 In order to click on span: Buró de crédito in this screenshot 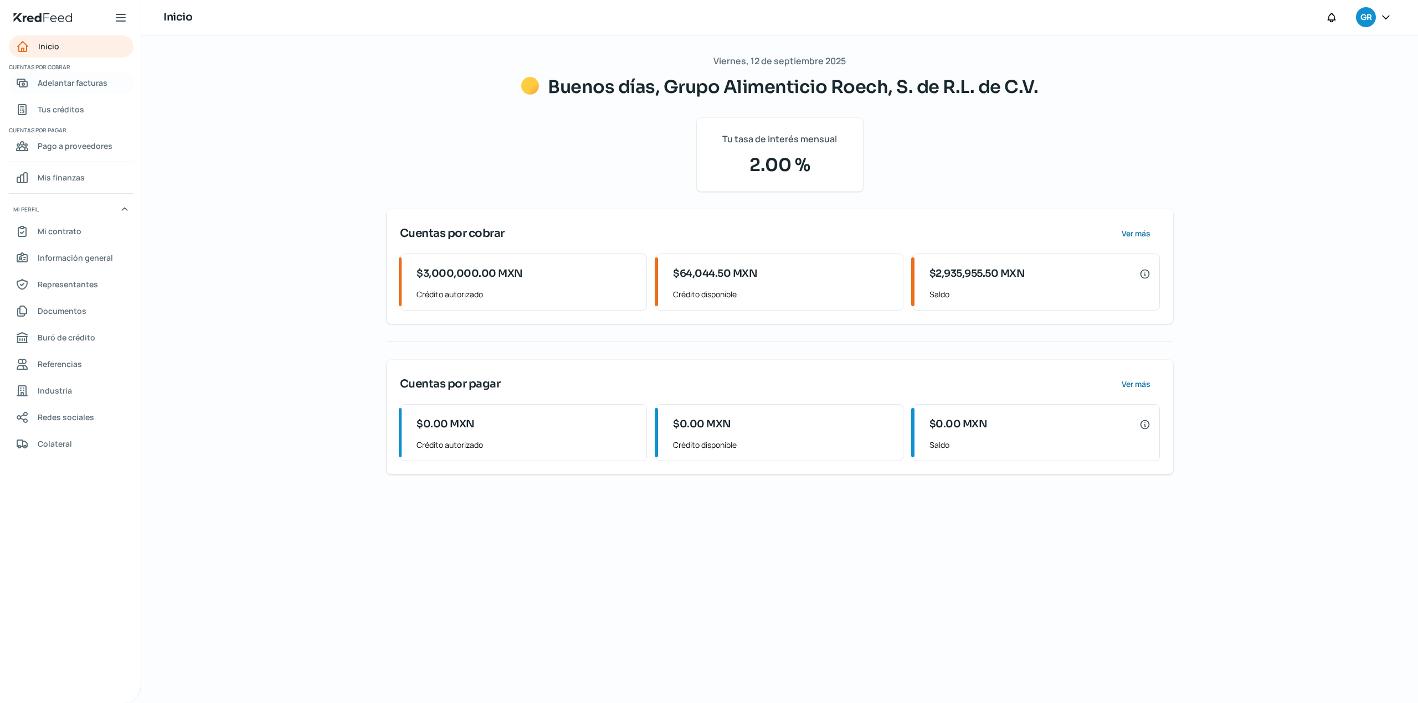, I will do `click(66, 337)`.